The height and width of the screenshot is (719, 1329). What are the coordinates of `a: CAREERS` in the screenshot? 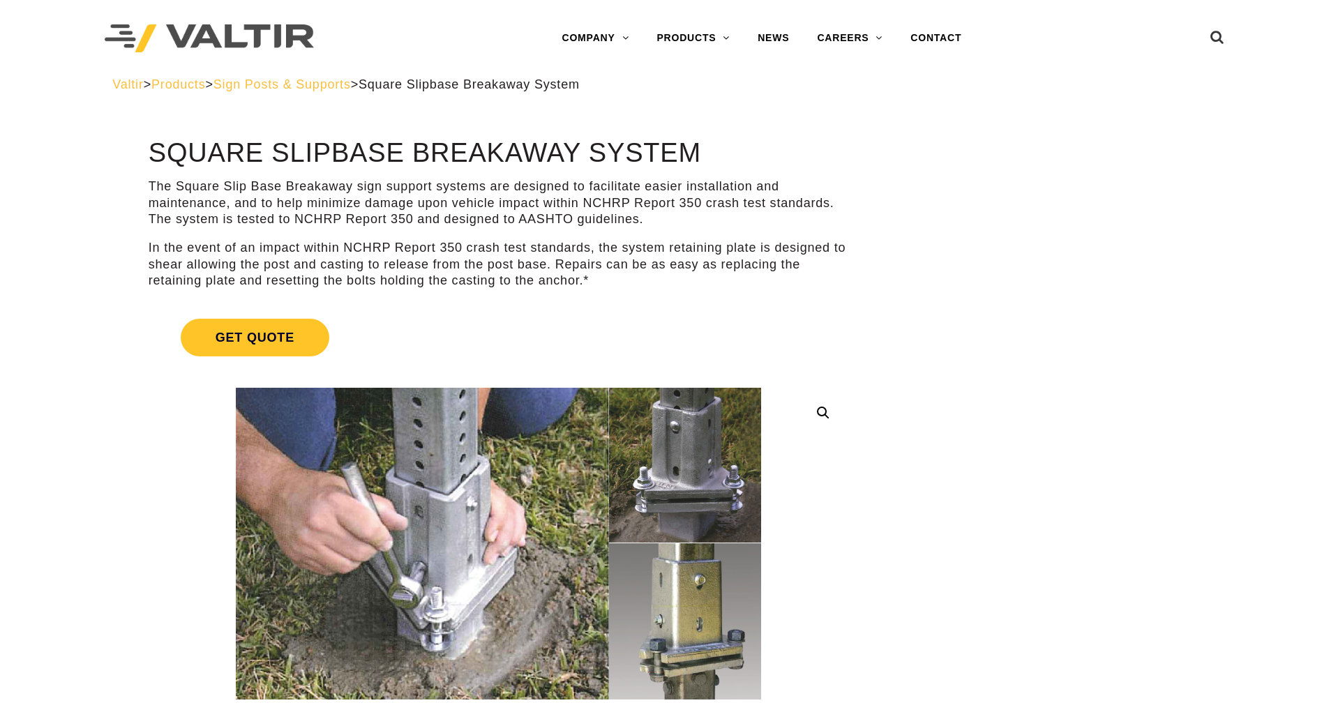 It's located at (850, 38).